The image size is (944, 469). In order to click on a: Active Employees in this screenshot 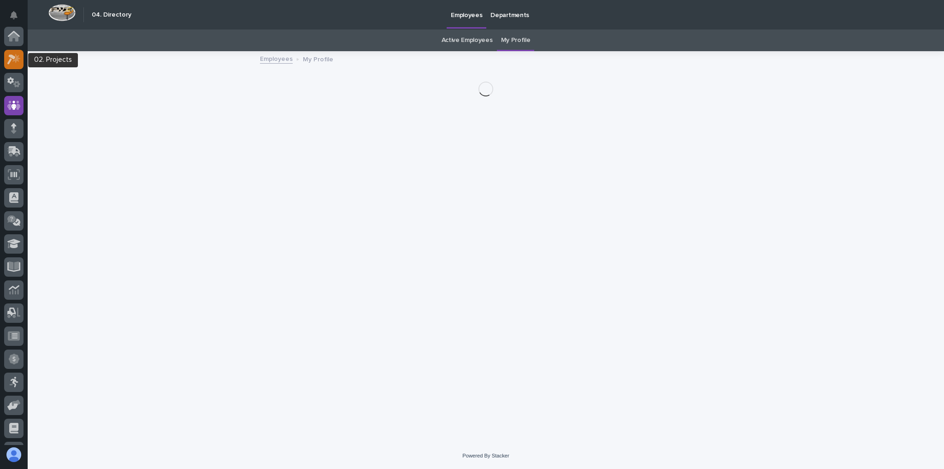, I will do `click(467, 40)`.